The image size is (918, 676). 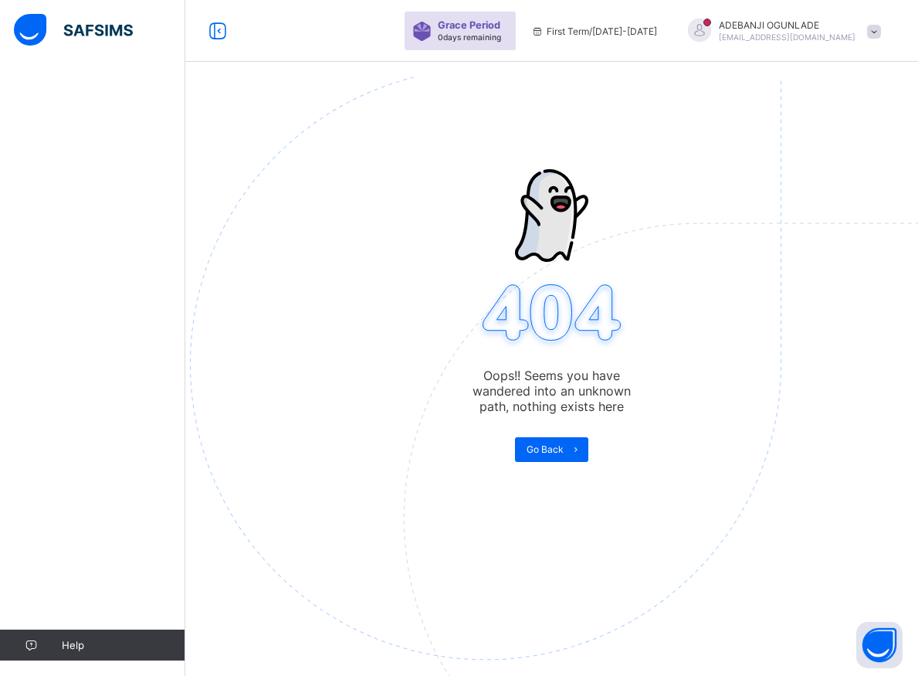 What do you see at coordinates (545, 449) in the screenshot?
I see `span: Go Back` at bounding box center [545, 449].